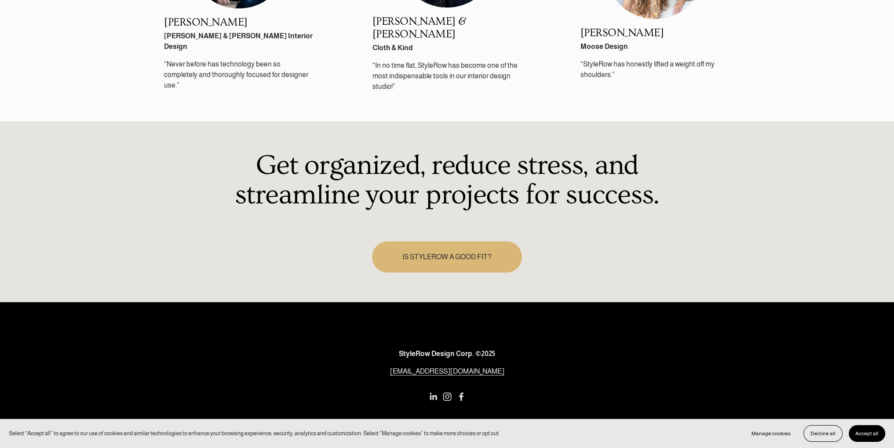 The image size is (894, 448). What do you see at coordinates (393, 47) in the screenshot?
I see `strong: Cloth & Kind` at bounding box center [393, 47].